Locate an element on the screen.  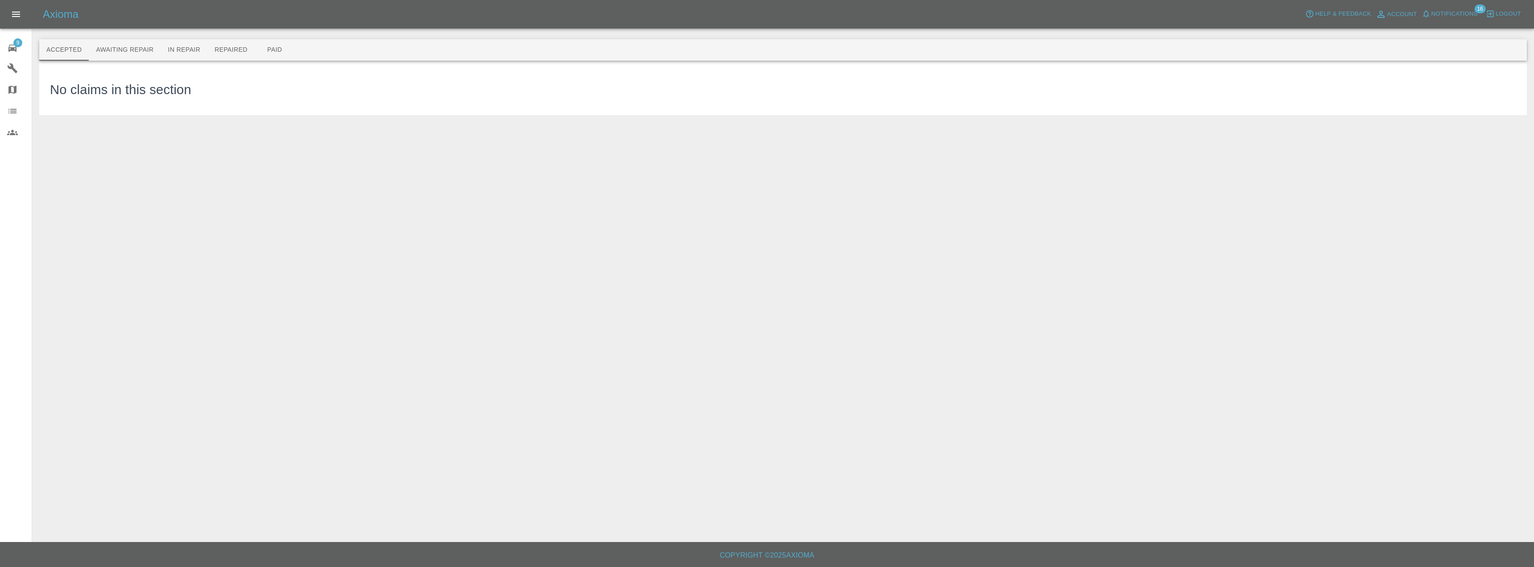
button: Logout is located at coordinates (1503, 14).